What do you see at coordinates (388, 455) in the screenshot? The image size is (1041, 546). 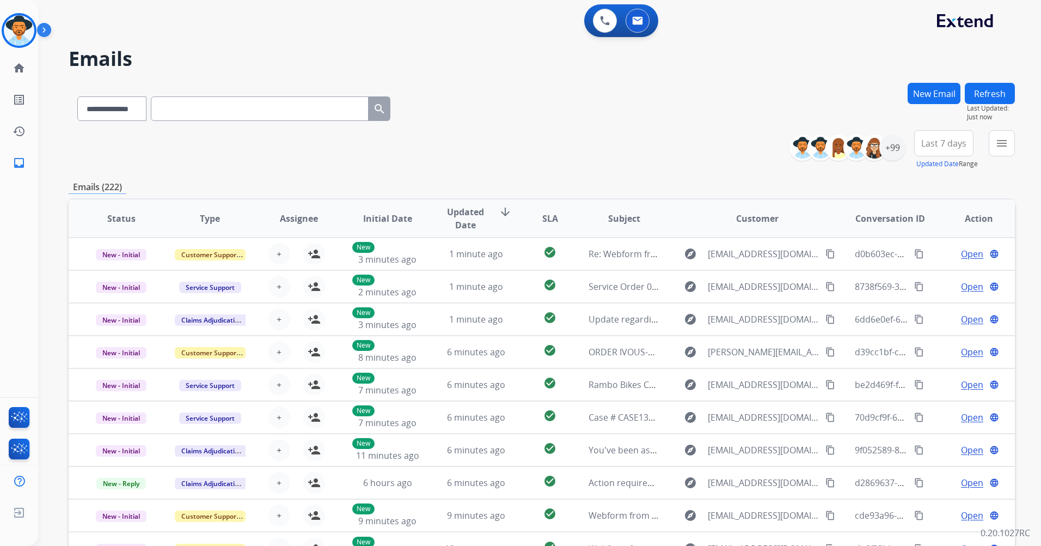 I see `span: 11 minutes ago` at bounding box center [388, 455].